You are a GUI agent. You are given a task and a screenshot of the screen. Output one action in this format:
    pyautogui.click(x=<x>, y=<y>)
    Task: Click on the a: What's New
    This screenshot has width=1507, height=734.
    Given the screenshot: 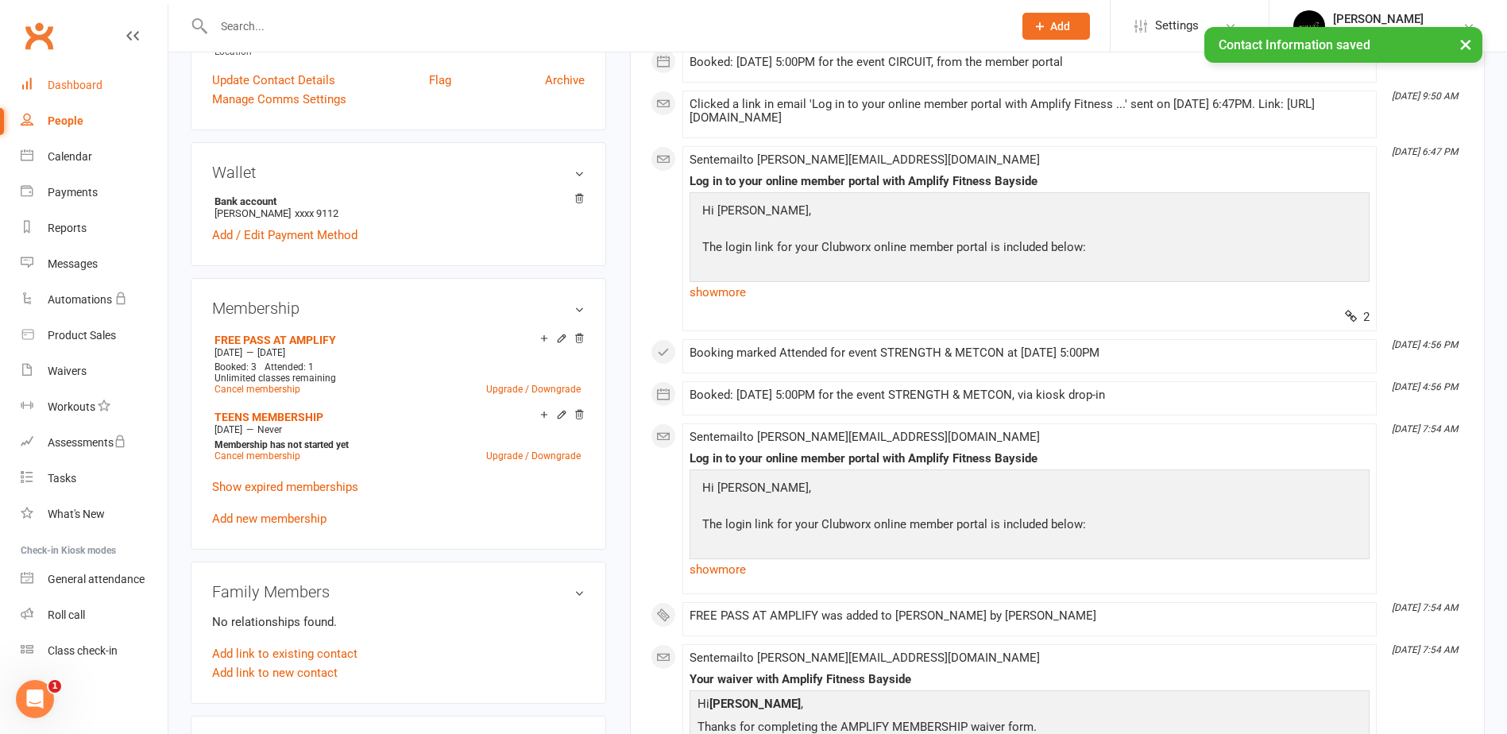 What is the action you would take?
    pyautogui.click(x=94, y=514)
    